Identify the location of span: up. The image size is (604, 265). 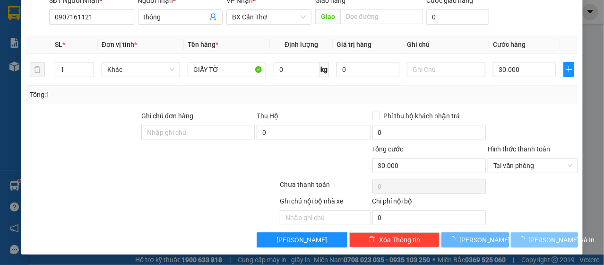
(89, 67).